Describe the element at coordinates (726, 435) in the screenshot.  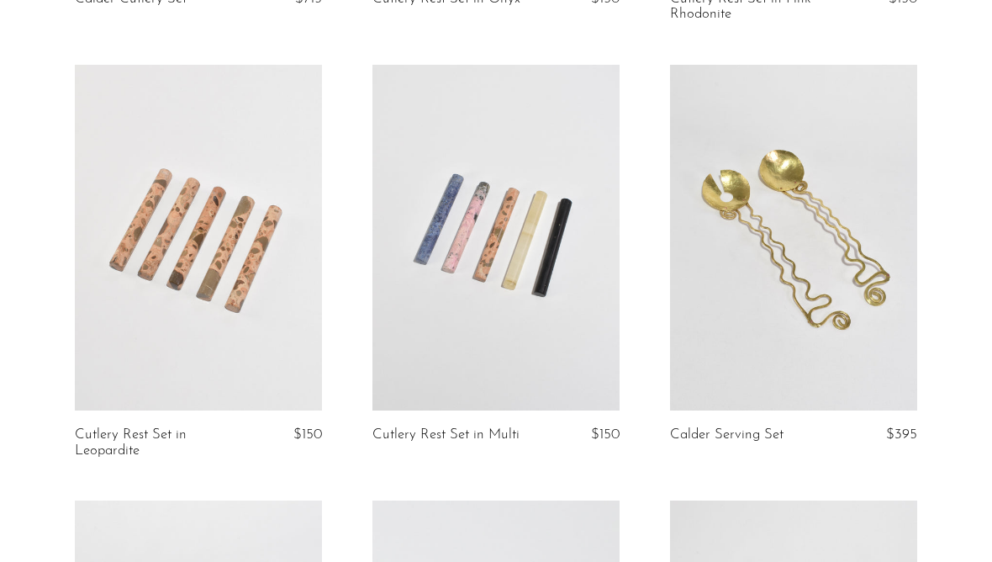
I see `a: Calder Serving Set` at that location.